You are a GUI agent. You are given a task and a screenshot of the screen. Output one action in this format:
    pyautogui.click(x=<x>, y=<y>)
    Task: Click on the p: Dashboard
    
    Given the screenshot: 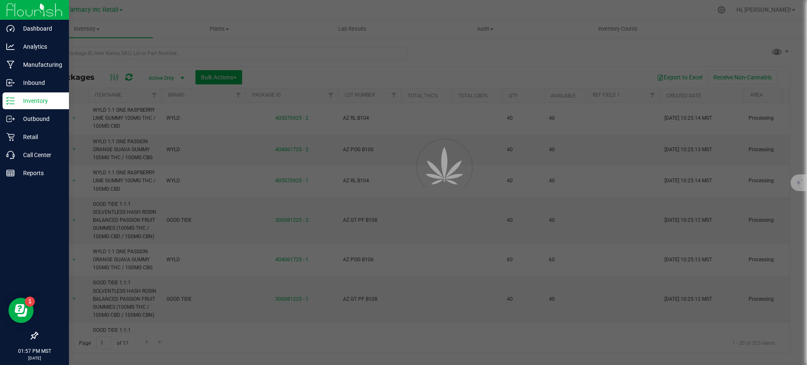 What is the action you would take?
    pyautogui.click(x=40, y=29)
    